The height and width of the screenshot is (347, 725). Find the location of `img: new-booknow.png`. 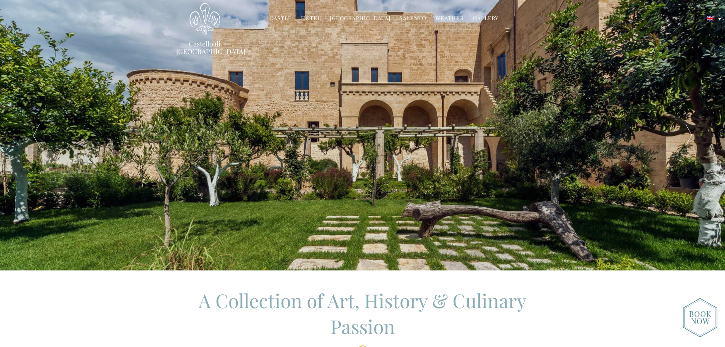

img: new-booknow.png is located at coordinates (700, 317).